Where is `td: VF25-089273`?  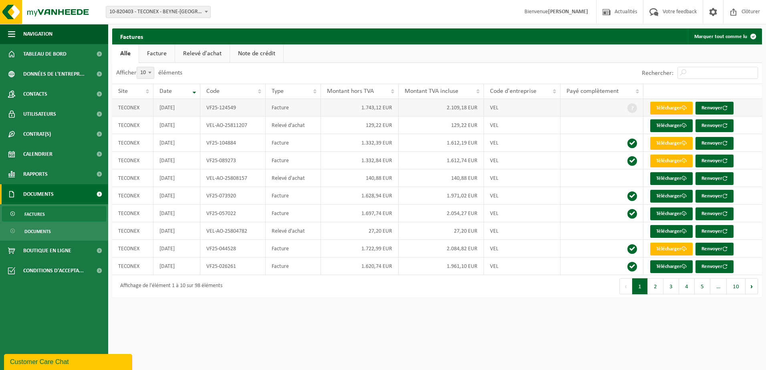
td: VF25-089273 is located at coordinates (233, 161).